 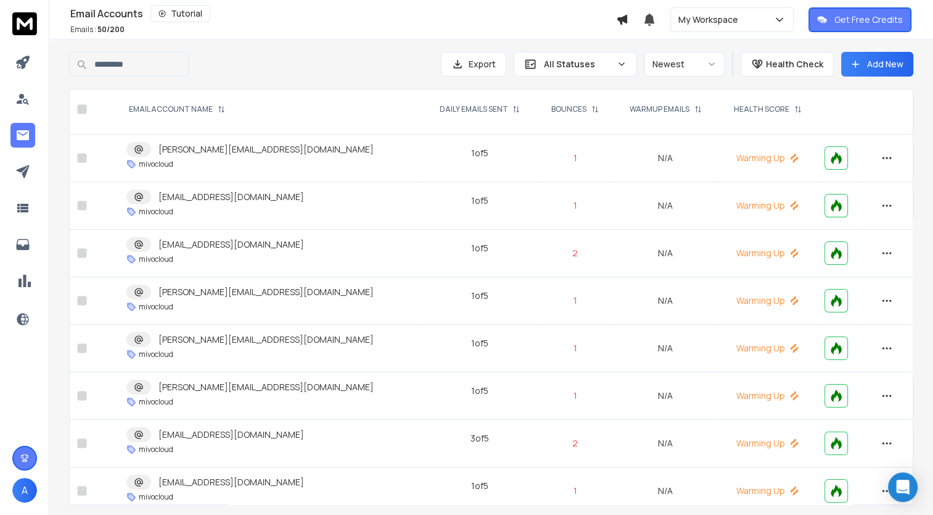 I want to click on button: Get Free Credits, so click(x=860, y=20).